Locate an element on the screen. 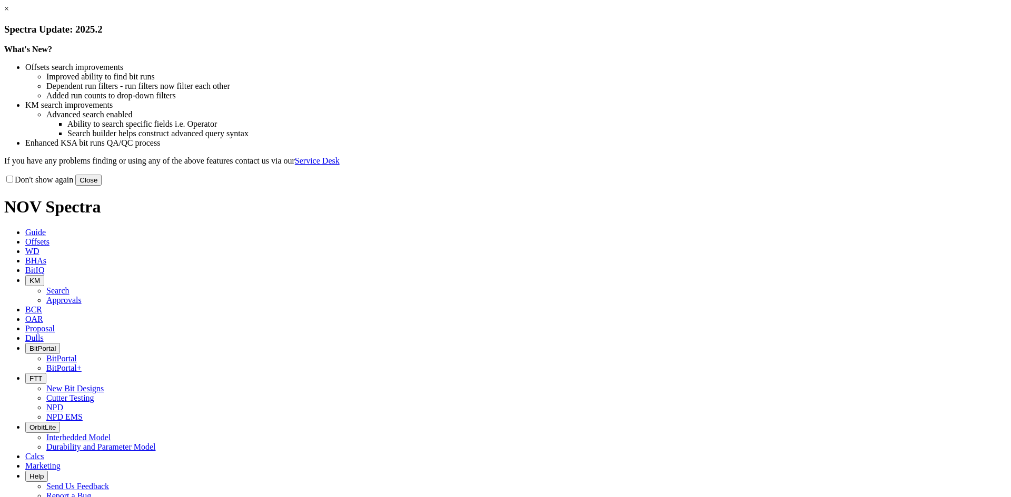 Image resolution: width=1011 pixels, height=497 pixels. a: New Bit Designs is located at coordinates (75, 388).